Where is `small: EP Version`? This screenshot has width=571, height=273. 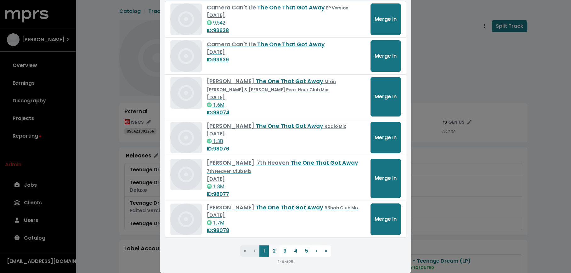
small: EP Version is located at coordinates (337, 8).